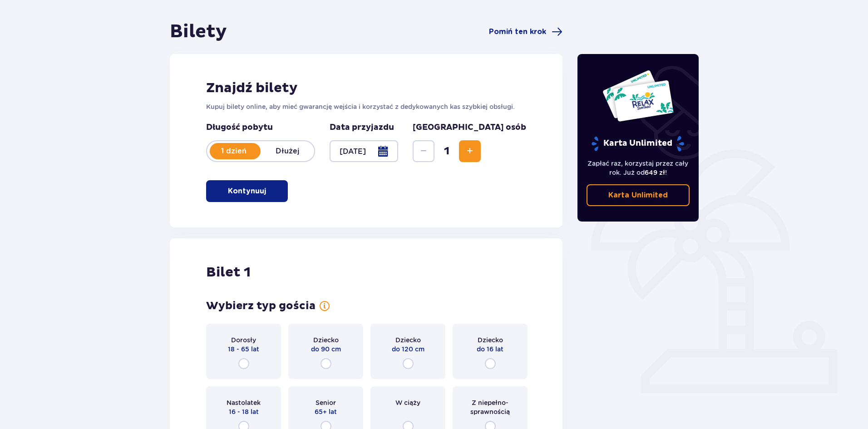 The width and height of the screenshot is (868, 429). I want to click on span: 1, so click(447, 151).